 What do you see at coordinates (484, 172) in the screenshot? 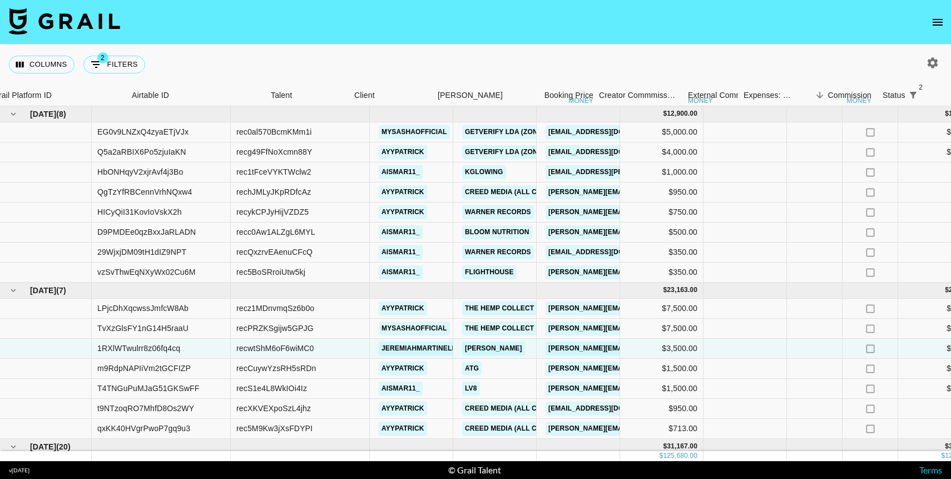
I see `a: Kglowing` at bounding box center [484, 172].